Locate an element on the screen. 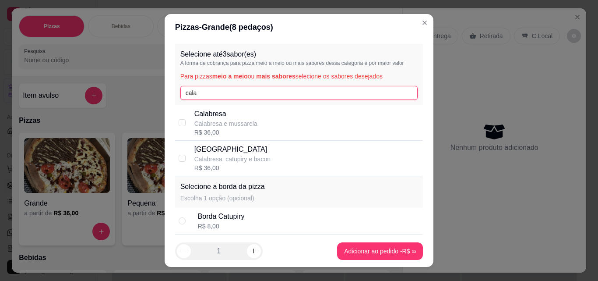  button: Close is located at coordinates (424, 23).